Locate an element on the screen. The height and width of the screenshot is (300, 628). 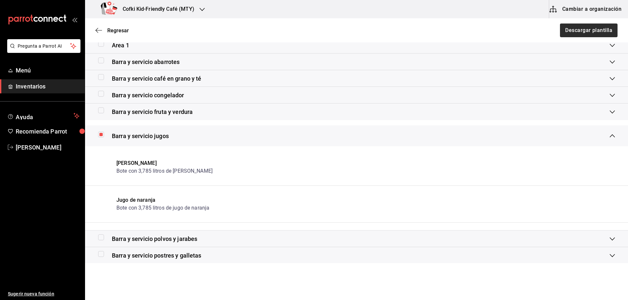
button: open_drawer_menu is located at coordinates (75, 20).